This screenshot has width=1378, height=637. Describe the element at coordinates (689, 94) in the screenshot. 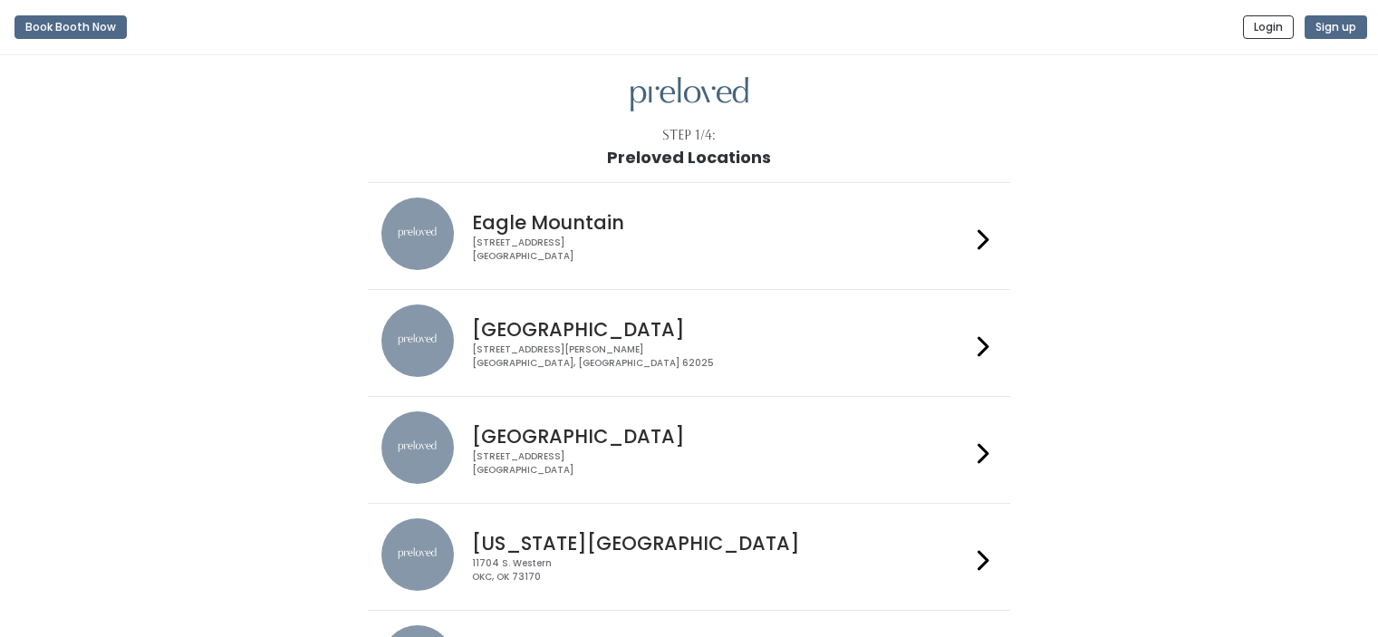

I see `img: preloved logo` at that location.